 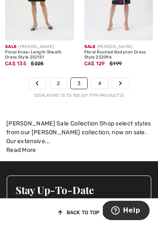 What do you see at coordinates (29, 10) in the screenshot?
I see `span: Help` at bounding box center [29, 10].